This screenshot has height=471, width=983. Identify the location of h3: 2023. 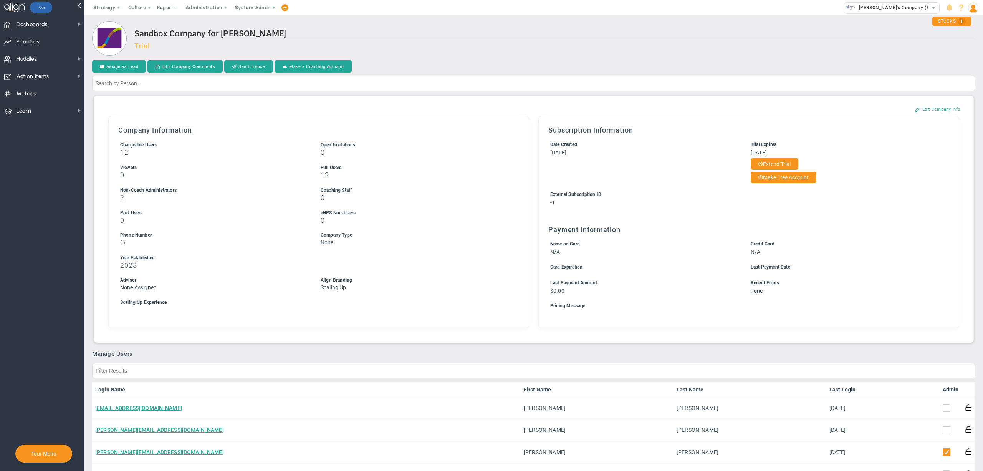
(313, 265).